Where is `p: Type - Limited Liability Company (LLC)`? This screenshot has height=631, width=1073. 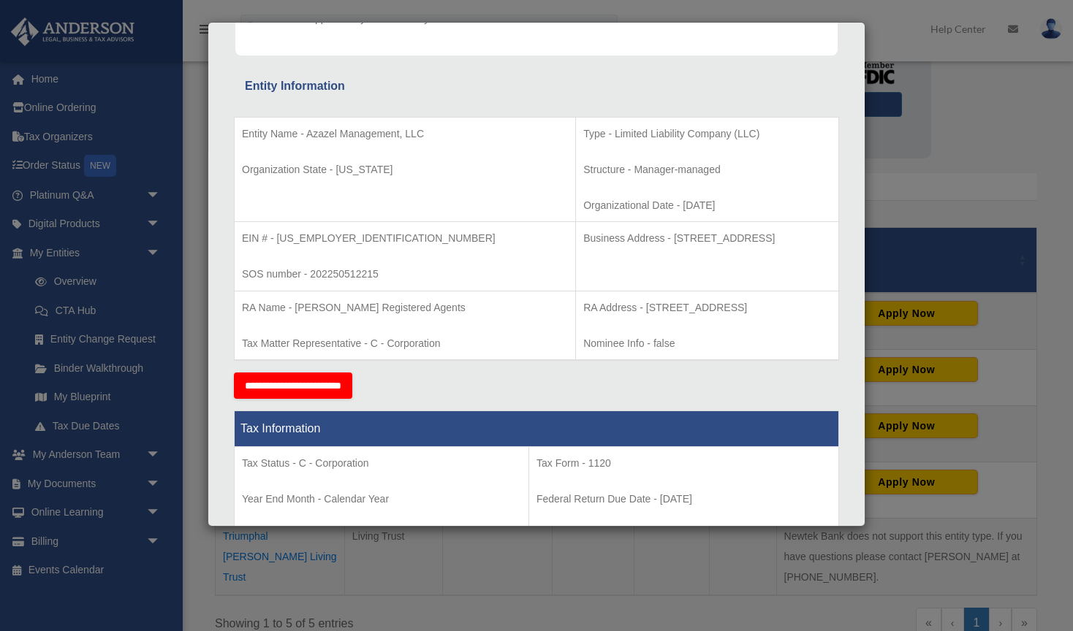 p: Type - Limited Liability Company (LLC) is located at coordinates (707, 134).